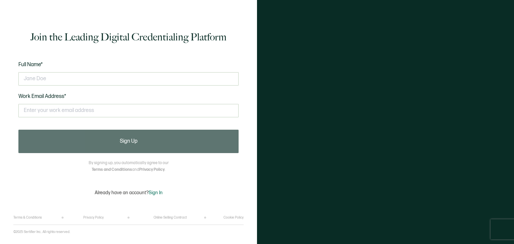 The height and width of the screenshot is (244, 514). I want to click on span: Sign Up, so click(129, 142).